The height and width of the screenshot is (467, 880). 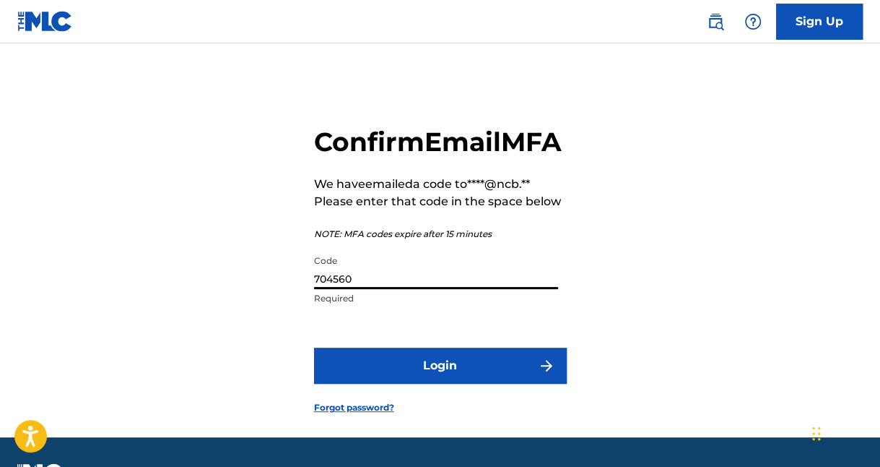 I want to click on div: Chat-widget, so click(x=844, y=432).